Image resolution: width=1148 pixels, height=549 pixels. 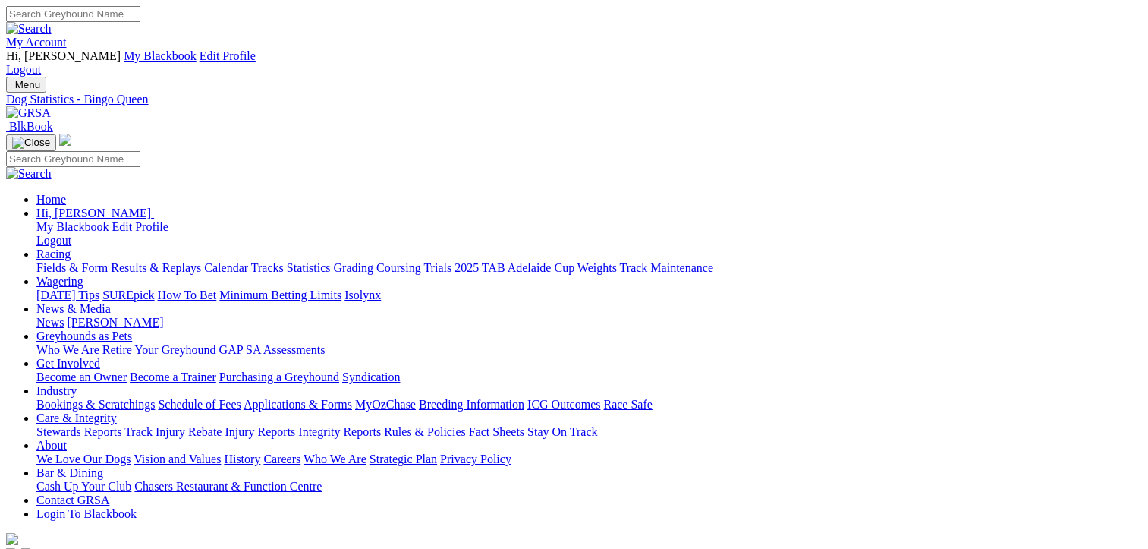 I want to click on a: Stay On Track, so click(x=562, y=431).